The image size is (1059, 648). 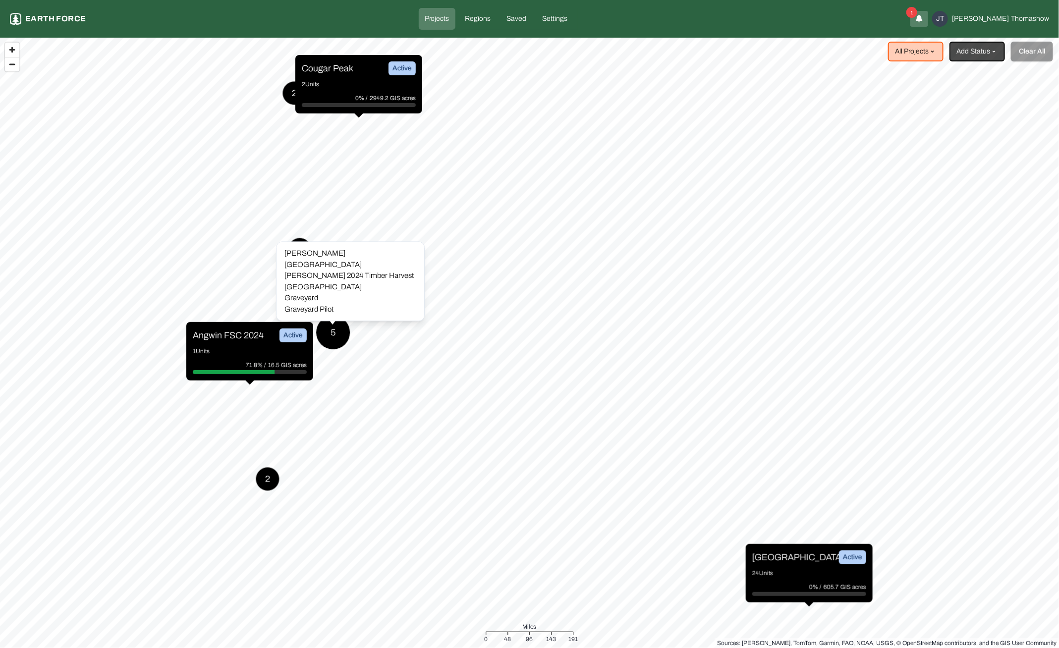 I want to click on div: JT, so click(x=940, y=19).